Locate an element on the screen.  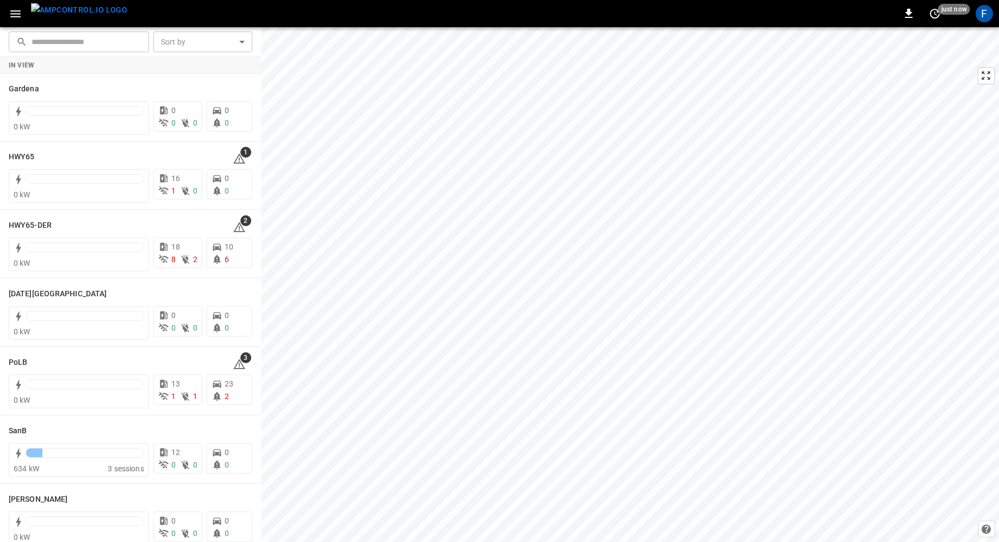
strong: In View is located at coordinates (22, 65).